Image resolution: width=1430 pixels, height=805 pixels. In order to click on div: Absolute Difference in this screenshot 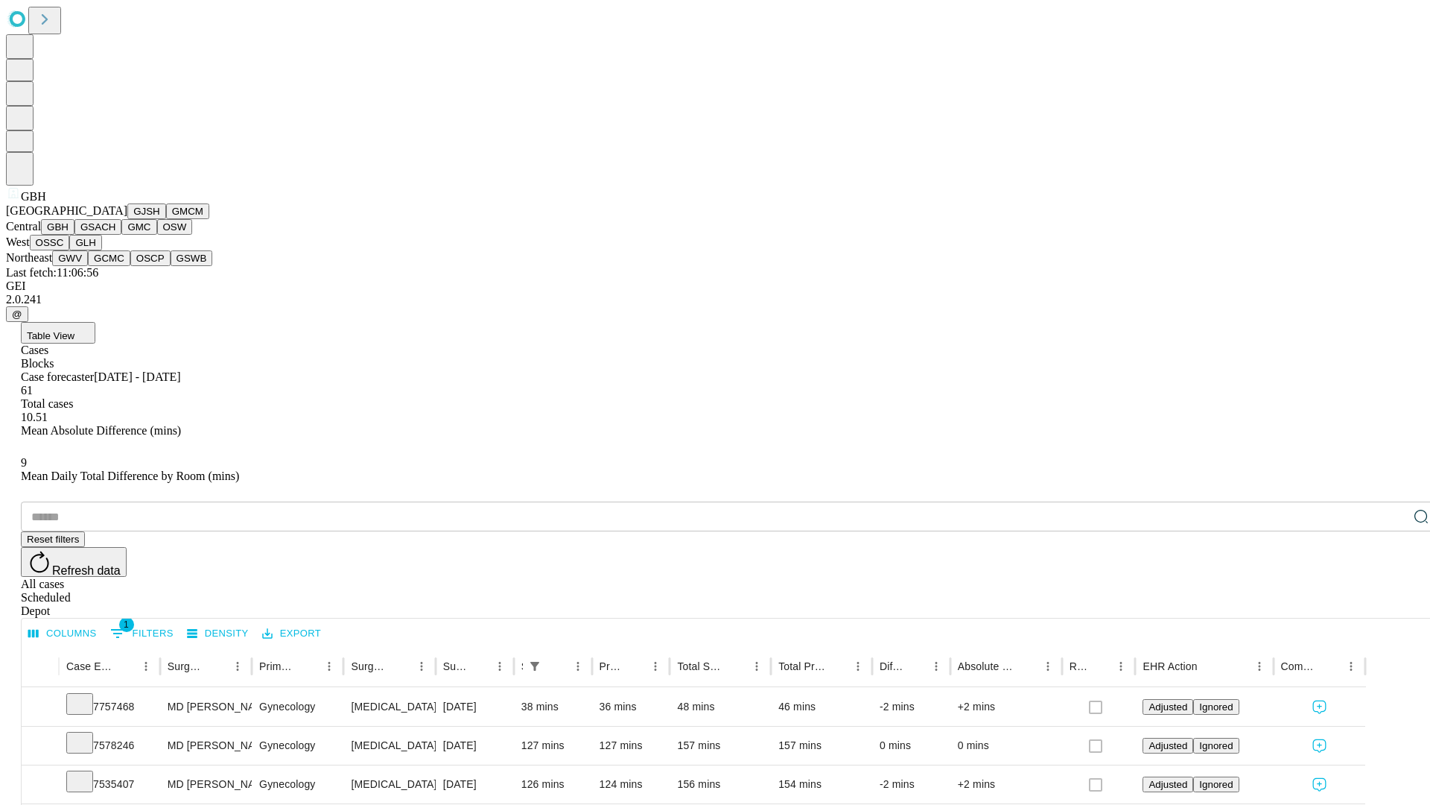, I will do `click(986, 666)`.